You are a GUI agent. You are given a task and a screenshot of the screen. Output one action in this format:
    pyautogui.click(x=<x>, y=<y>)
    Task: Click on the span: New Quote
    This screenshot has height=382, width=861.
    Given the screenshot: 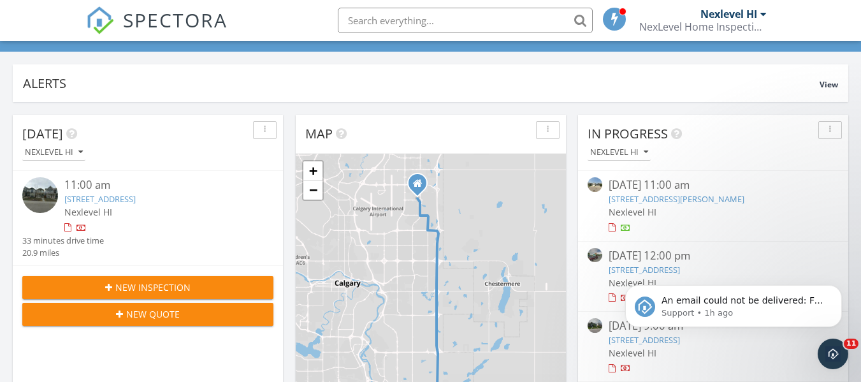 What is the action you would take?
    pyautogui.click(x=153, y=314)
    